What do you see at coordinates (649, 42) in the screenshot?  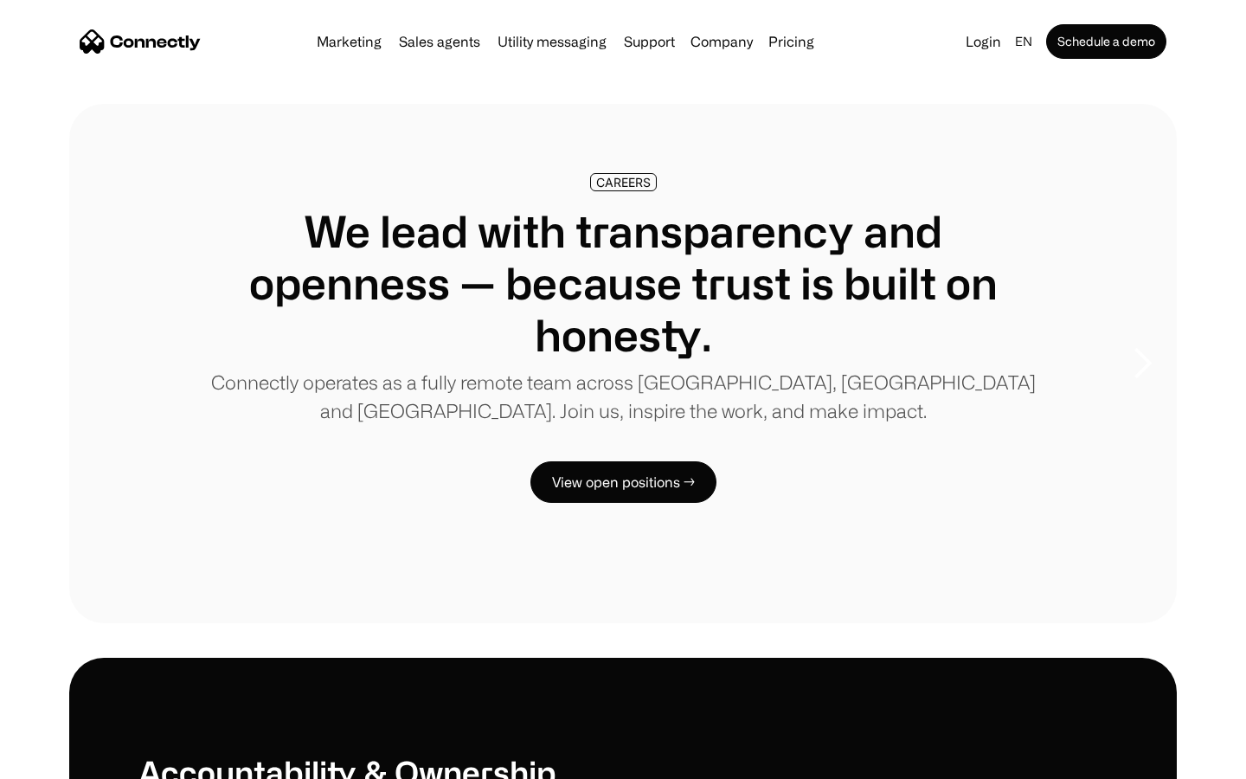 I see `a: Support` at bounding box center [649, 42].